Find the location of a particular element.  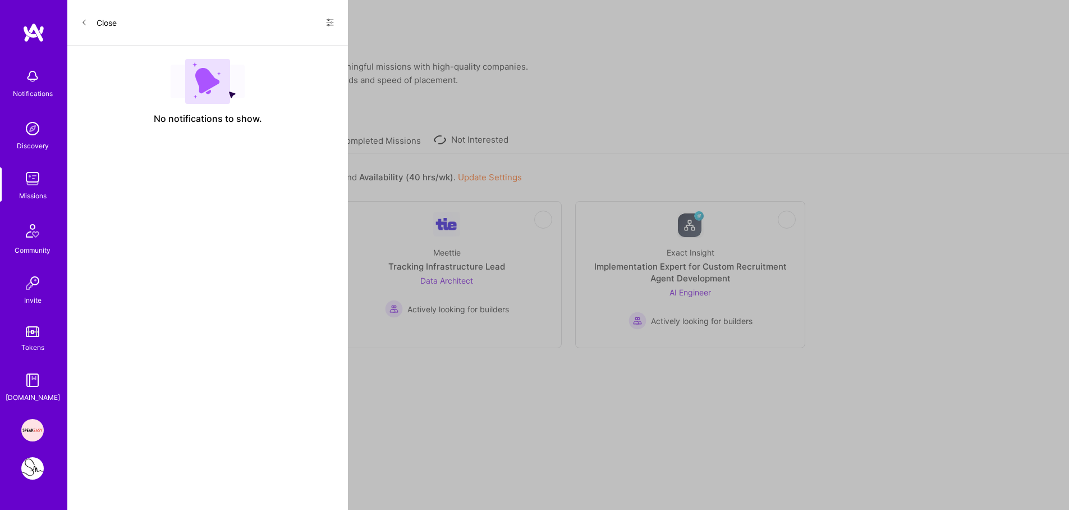

img: empty is located at coordinates (208, 81).